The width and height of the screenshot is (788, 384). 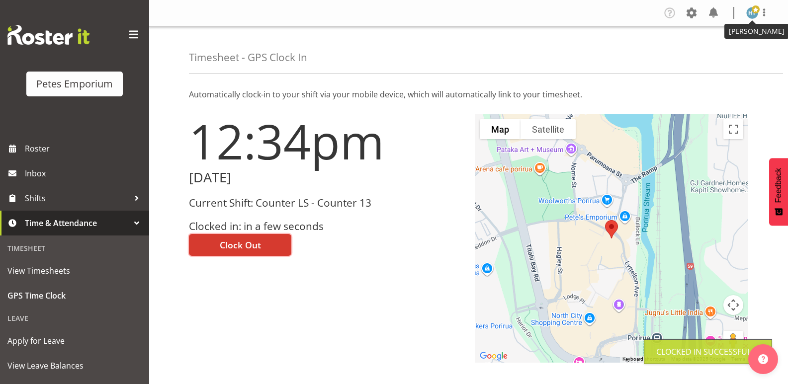 What do you see at coordinates (240, 245) in the screenshot?
I see `span: Clock Out` at bounding box center [240, 245].